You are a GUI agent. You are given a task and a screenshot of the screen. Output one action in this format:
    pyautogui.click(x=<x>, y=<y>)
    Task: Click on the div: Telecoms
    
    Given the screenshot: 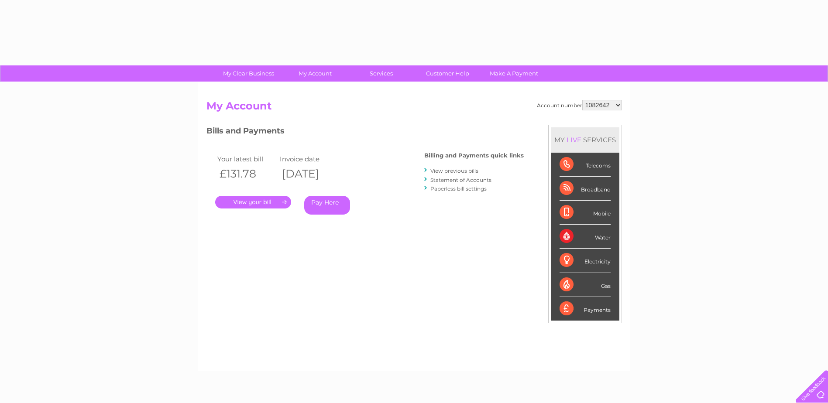 What is the action you would take?
    pyautogui.click(x=585, y=165)
    